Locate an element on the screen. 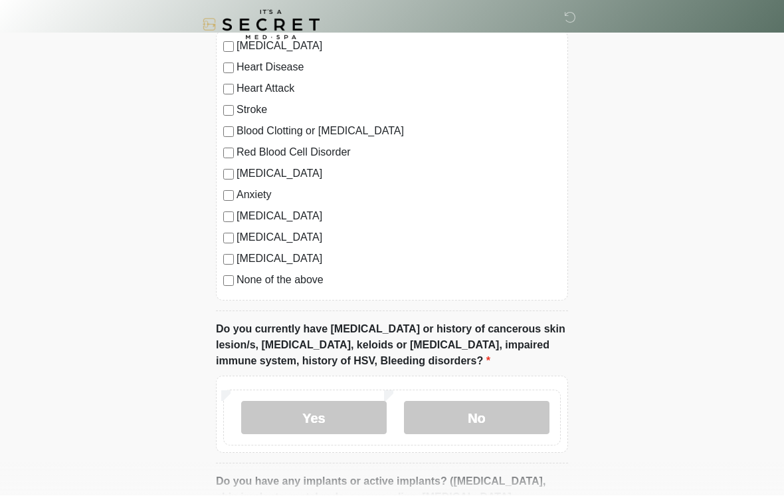 This screenshot has width=784, height=496. input: Stroke is located at coordinates (229, 111).